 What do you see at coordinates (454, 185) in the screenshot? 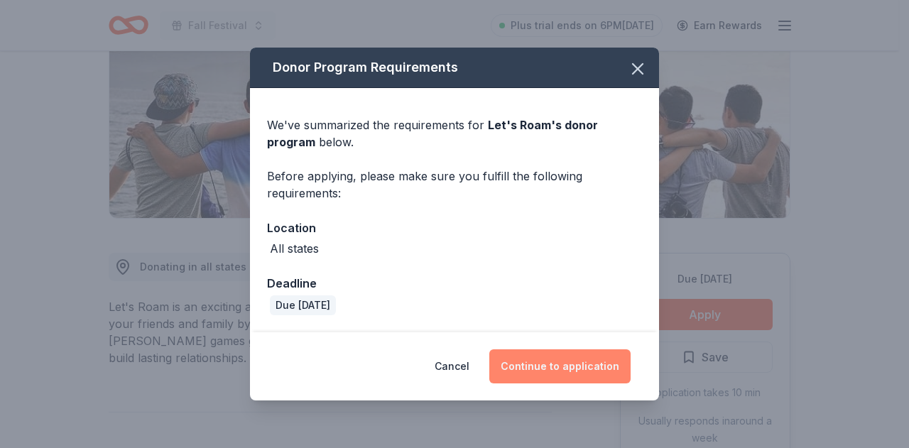
I see `div: Before applying, please make sure you fulfill the following requirements:` at bounding box center [454, 185].